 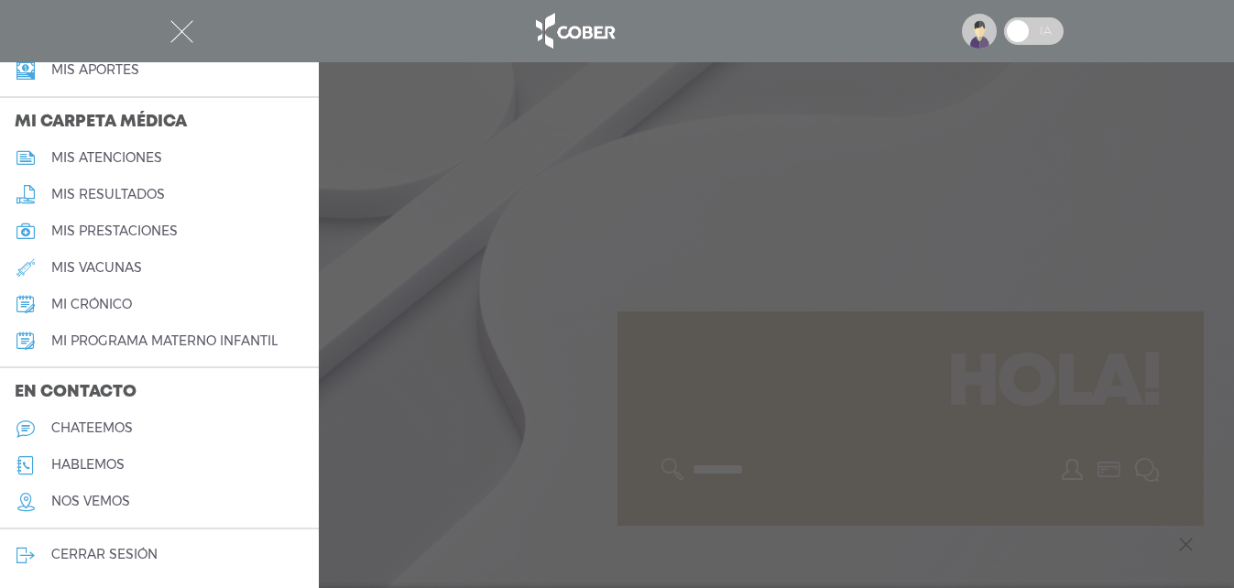 What do you see at coordinates (96, 268) in the screenshot?
I see `h5: mis vacunas` at bounding box center [96, 268].